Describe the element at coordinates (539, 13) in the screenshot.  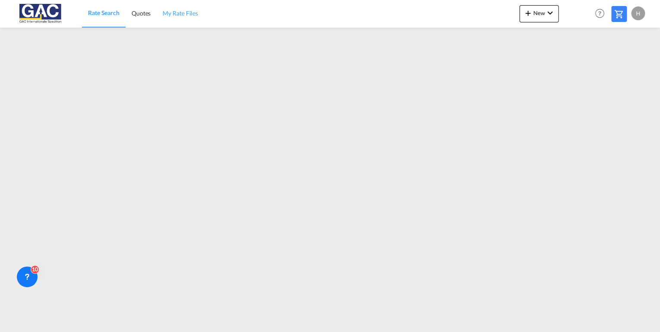
I see `span: New` at that location.